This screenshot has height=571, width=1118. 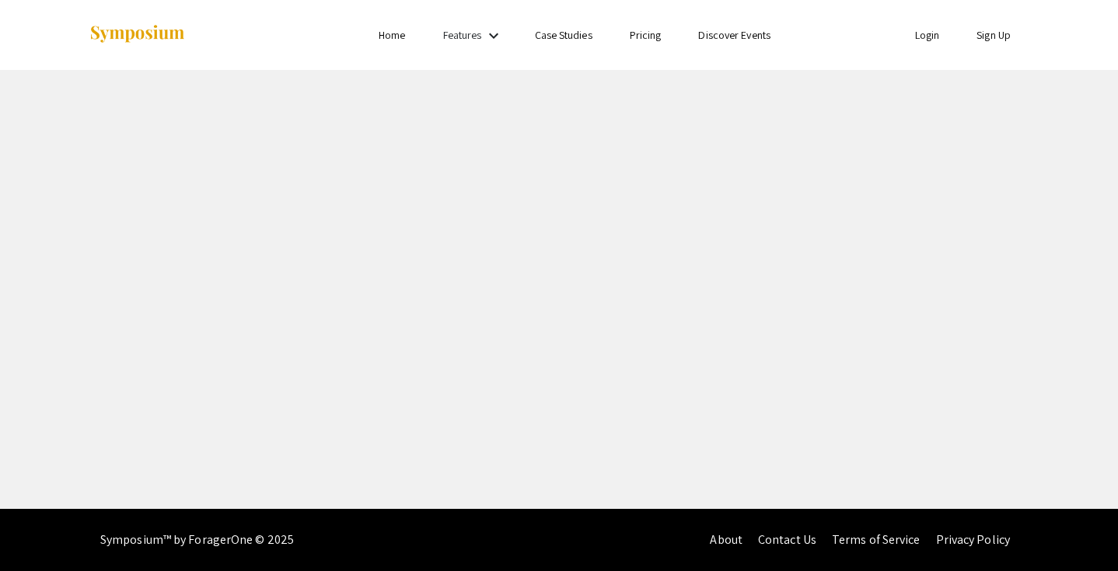 I want to click on div: Symposium™ by ForagerOne © 2025, so click(x=197, y=540).